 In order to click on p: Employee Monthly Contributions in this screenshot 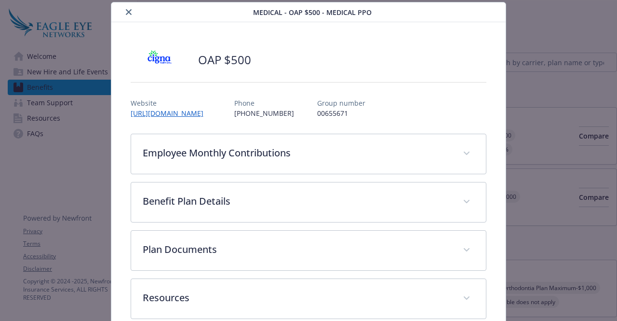, I will do `click(297, 153)`.